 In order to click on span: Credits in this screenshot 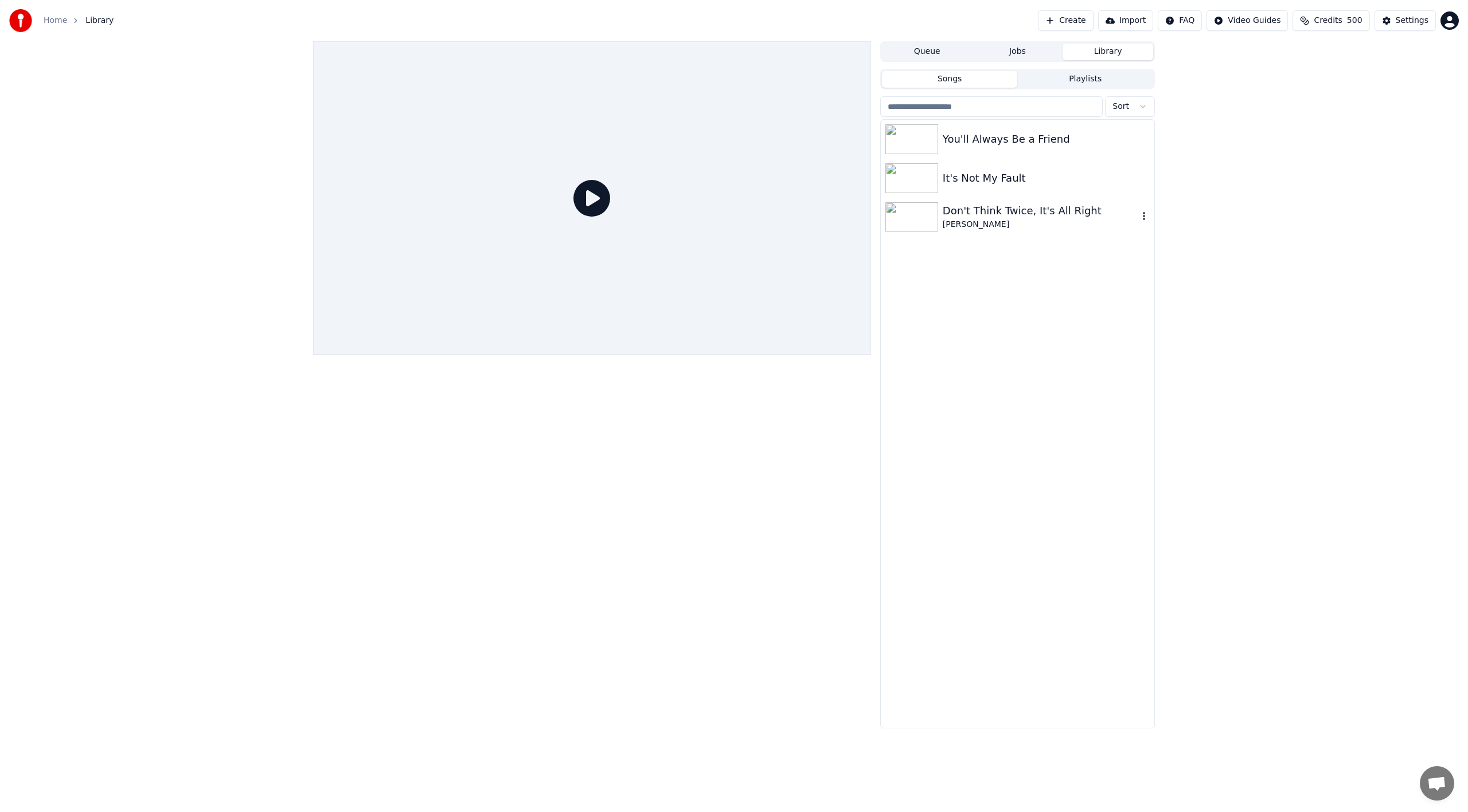, I will do `click(1327, 20)`.